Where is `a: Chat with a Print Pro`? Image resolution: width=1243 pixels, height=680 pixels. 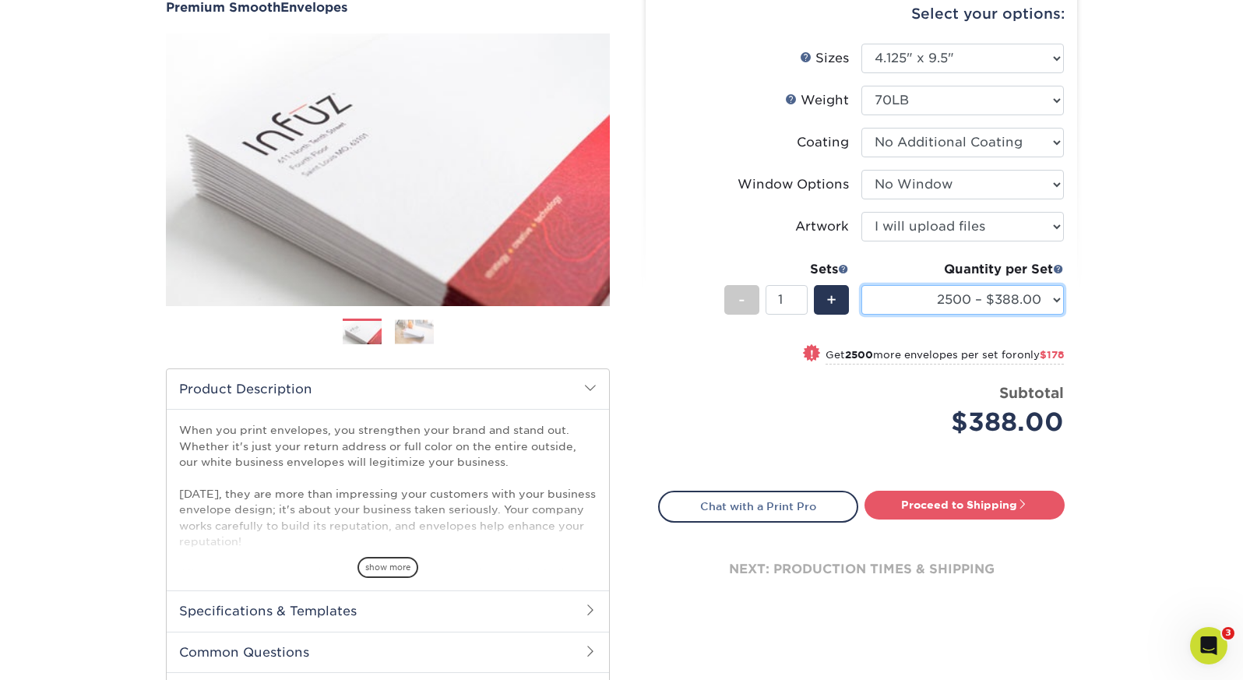
a: Chat with a Print Pro is located at coordinates (758, 506).